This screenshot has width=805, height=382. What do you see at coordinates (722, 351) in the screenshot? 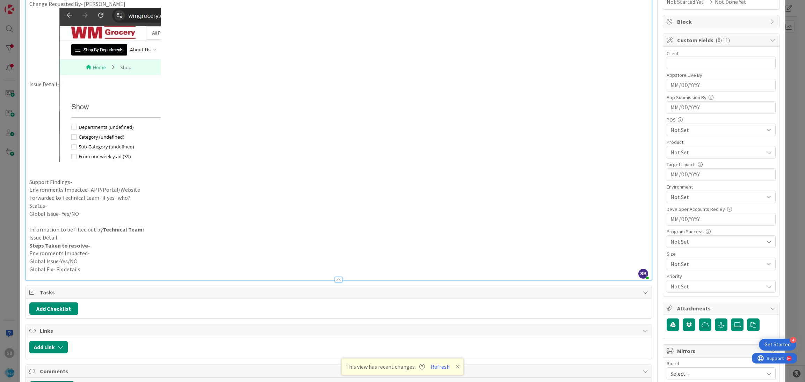
I see `span: Mirrors` at bounding box center [722, 351].